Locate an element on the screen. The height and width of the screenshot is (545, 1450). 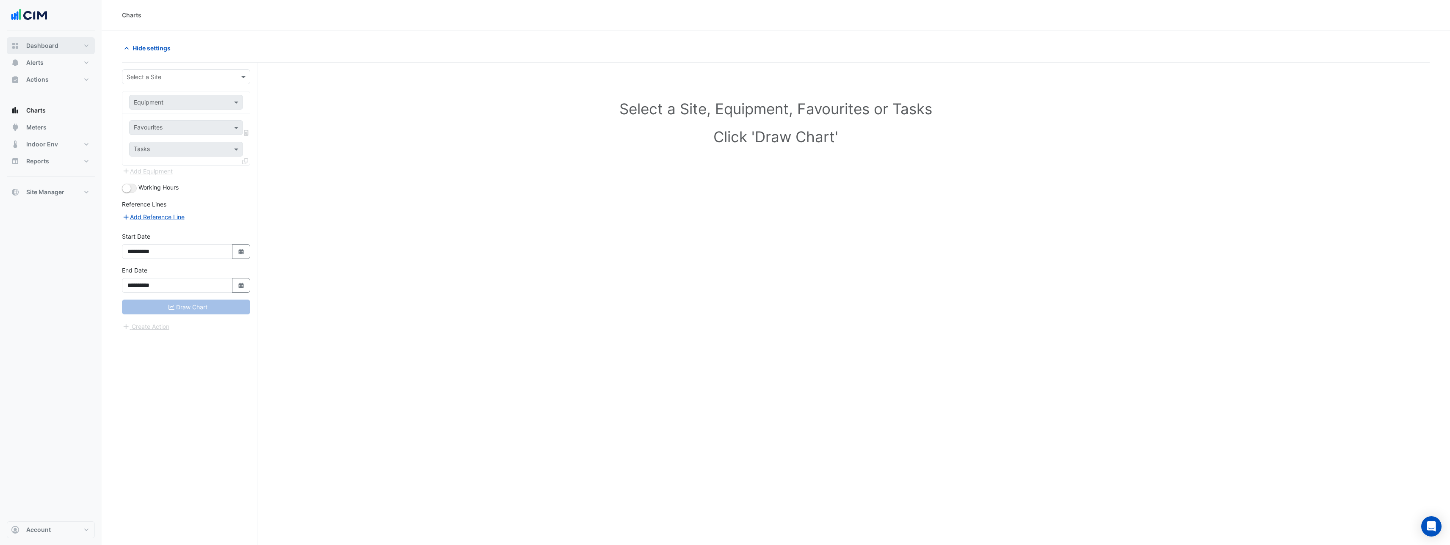
button: Dashboard is located at coordinates (51, 46).